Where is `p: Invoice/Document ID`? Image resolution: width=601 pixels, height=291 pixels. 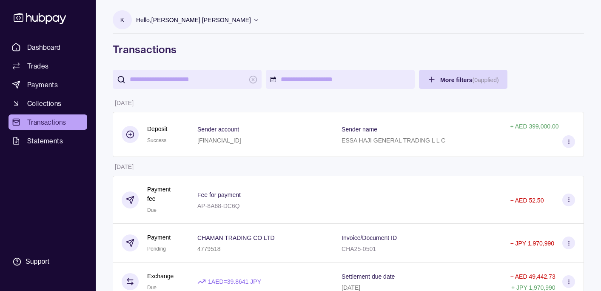 p: Invoice/Document ID is located at coordinates (369, 238).